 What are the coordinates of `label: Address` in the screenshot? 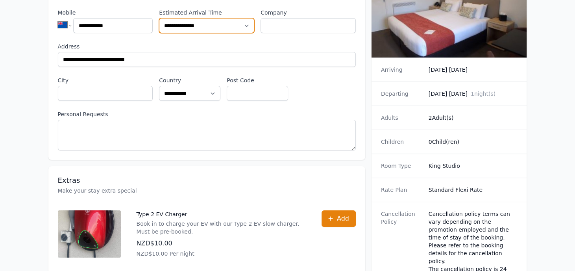 It's located at (206, 46).